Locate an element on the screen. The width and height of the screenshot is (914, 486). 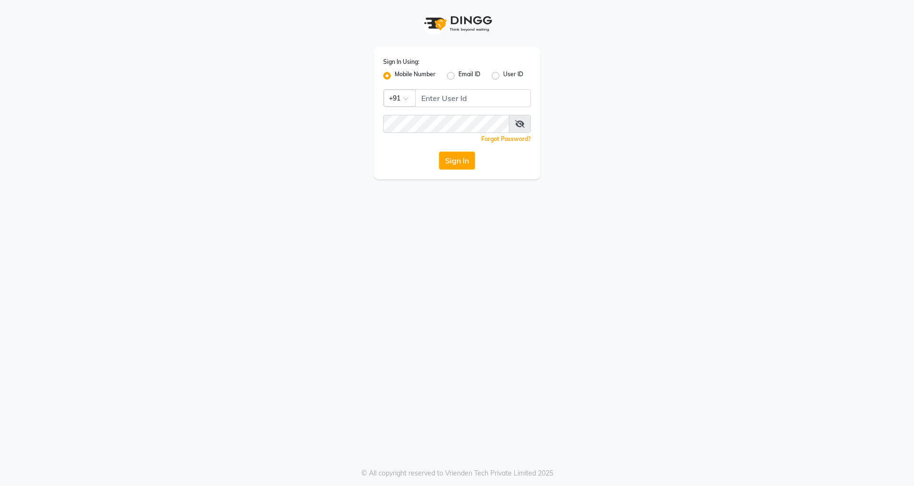
a: Forgot Password? is located at coordinates (506, 139).